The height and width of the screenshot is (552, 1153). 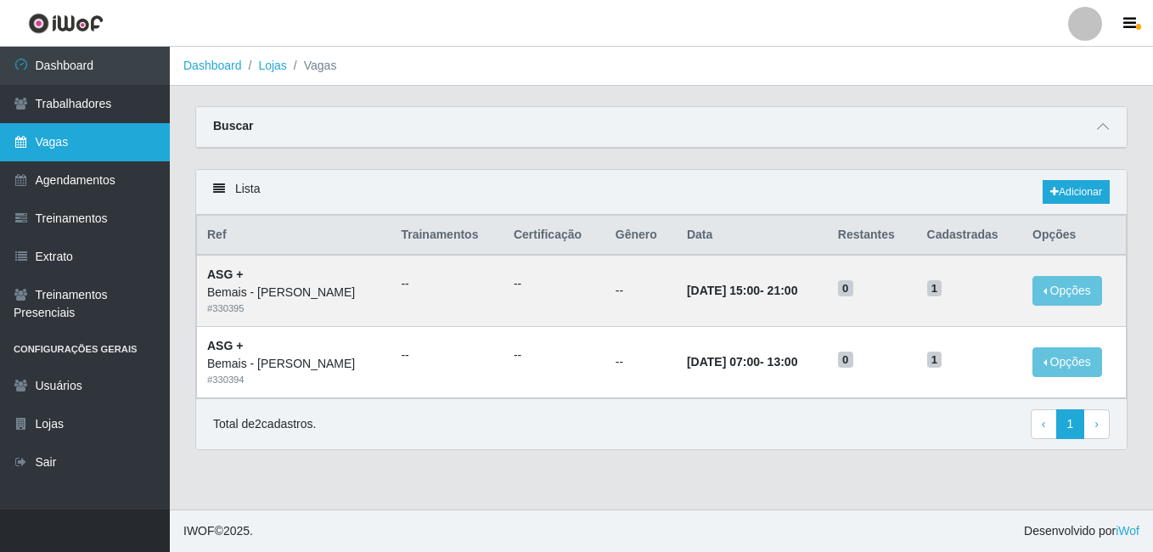 What do you see at coordinates (1074, 235) in the screenshot?
I see `th: Opções` at bounding box center [1074, 235].